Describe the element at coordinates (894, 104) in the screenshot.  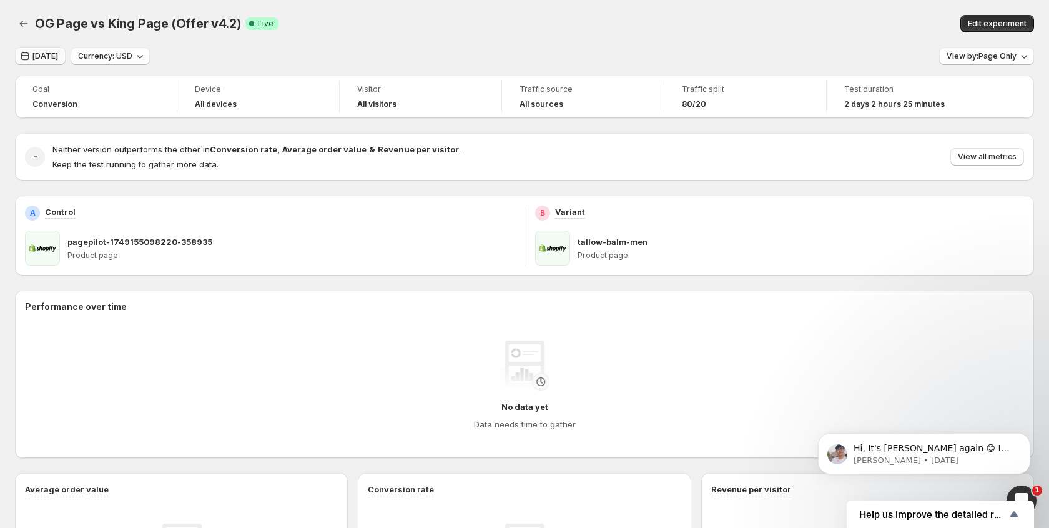
I see `span: 2 days 2 hours 25 minutes` at that location.